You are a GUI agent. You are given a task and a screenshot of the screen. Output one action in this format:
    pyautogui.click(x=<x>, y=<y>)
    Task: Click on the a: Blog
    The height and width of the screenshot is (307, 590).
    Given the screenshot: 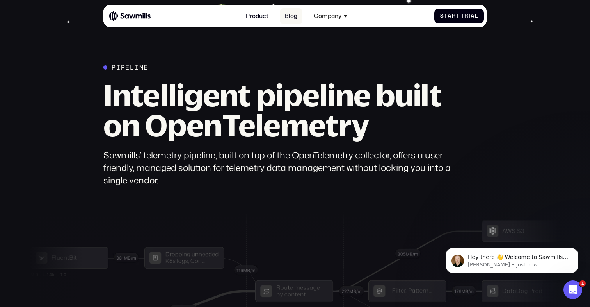 What is the action you would take?
    pyautogui.click(x=291, y=16)
    